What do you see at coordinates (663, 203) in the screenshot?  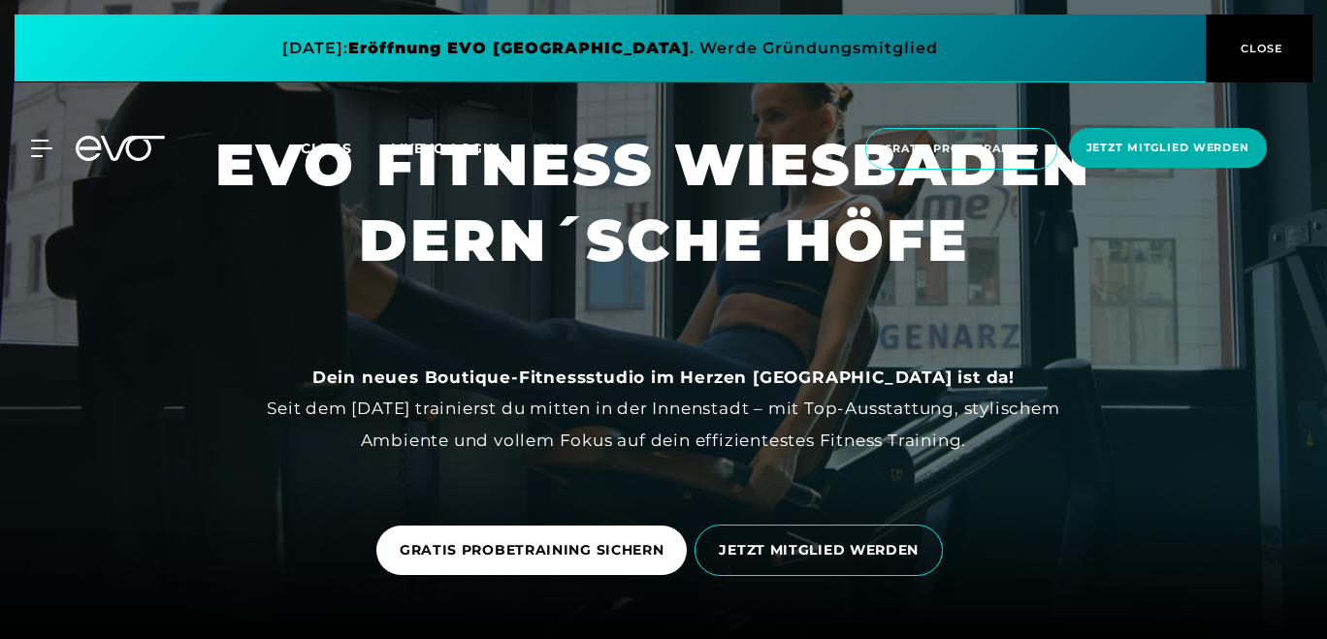 I see `h1: EVO FITNESS WIESBADEN DERN´SCHE HÖFE` at bounding box center [663, 203].